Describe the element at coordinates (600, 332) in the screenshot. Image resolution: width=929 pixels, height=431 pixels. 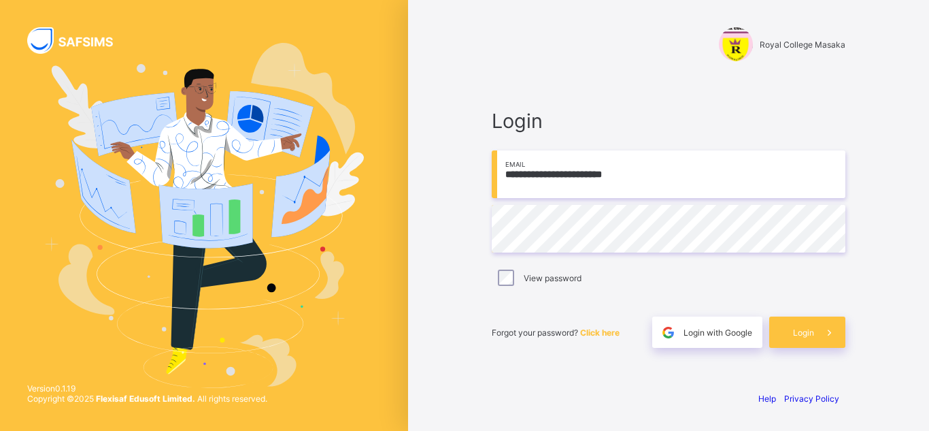
I see `a: Click here` at that location.